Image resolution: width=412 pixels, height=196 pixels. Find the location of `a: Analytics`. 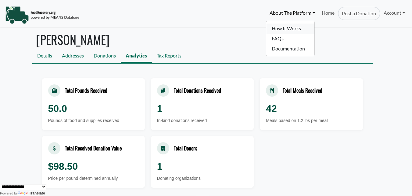

a: Analytics is located at coordinates (136, 56).